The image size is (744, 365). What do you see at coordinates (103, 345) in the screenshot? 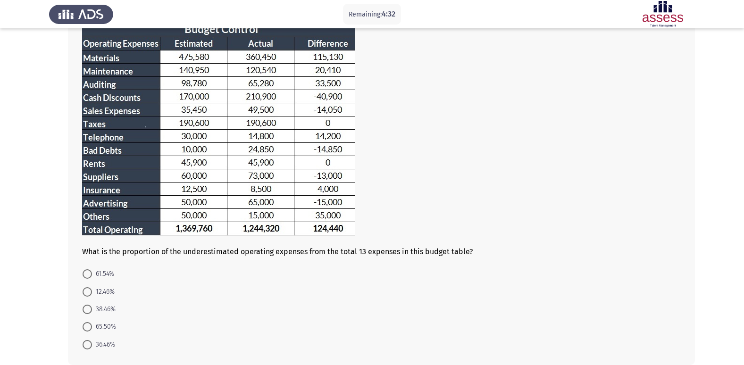
I see `span: 36.46%` at bounding box center [103, 345].